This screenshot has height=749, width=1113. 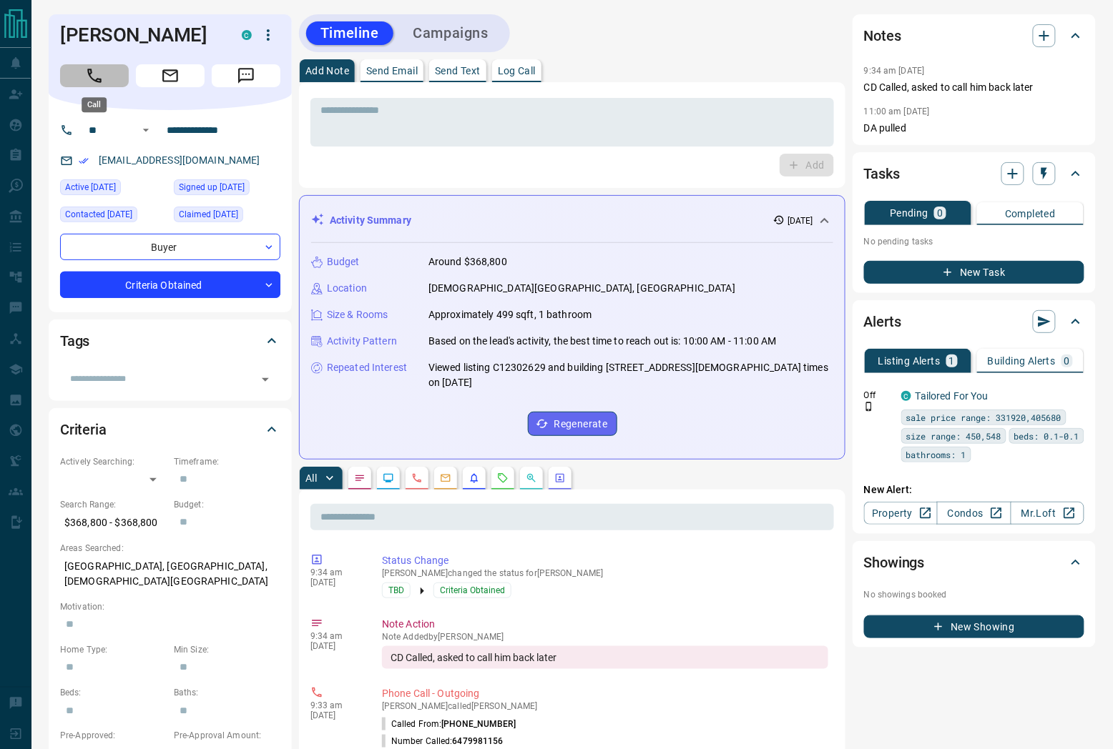 I want to click on span: Call, so click(x=94, y=76).